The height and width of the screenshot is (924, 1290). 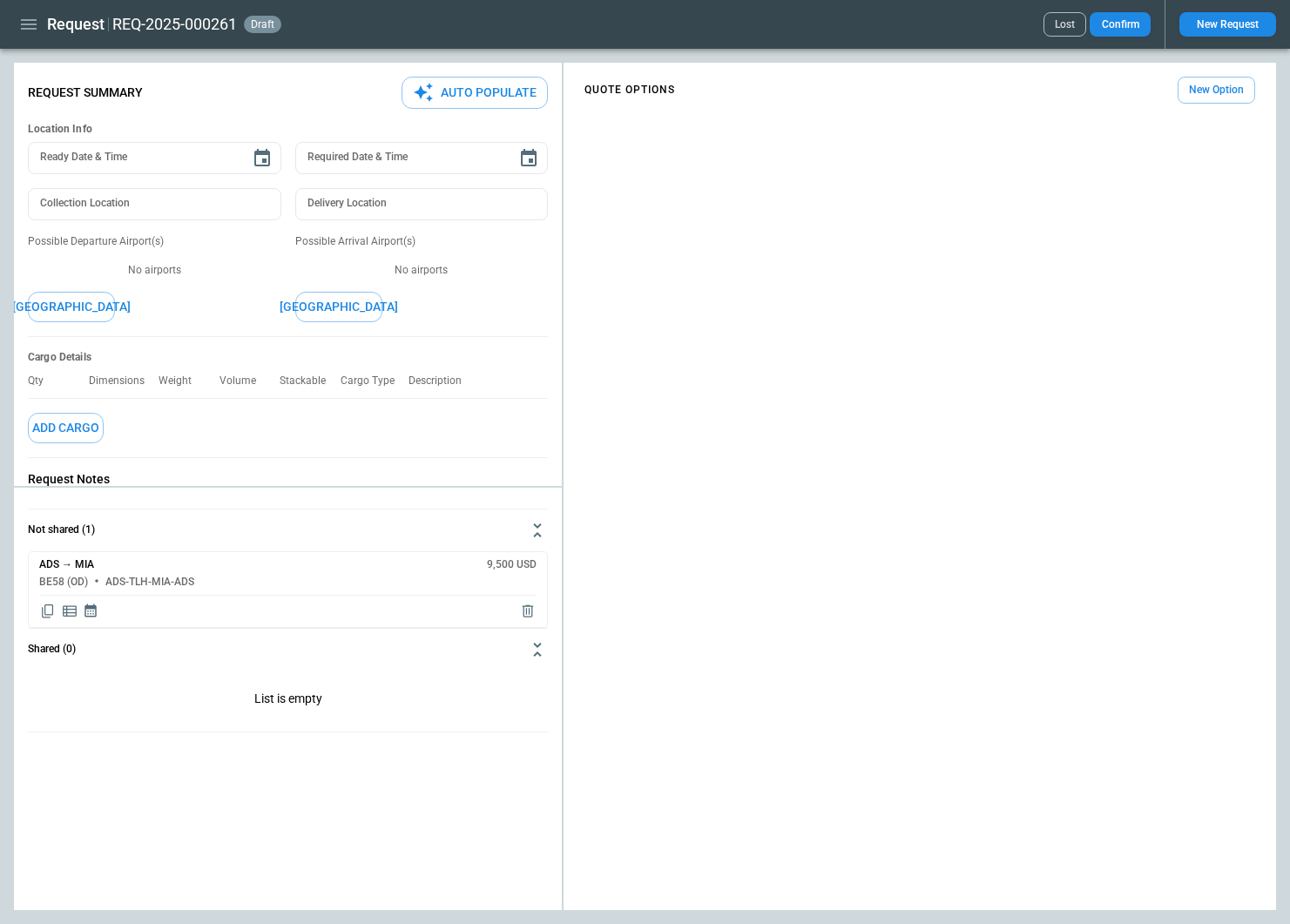 What do you see at coordinates (288, 357) in the screenshot?
I see `h6: Cargo Details` at bounding box center [288, 357].